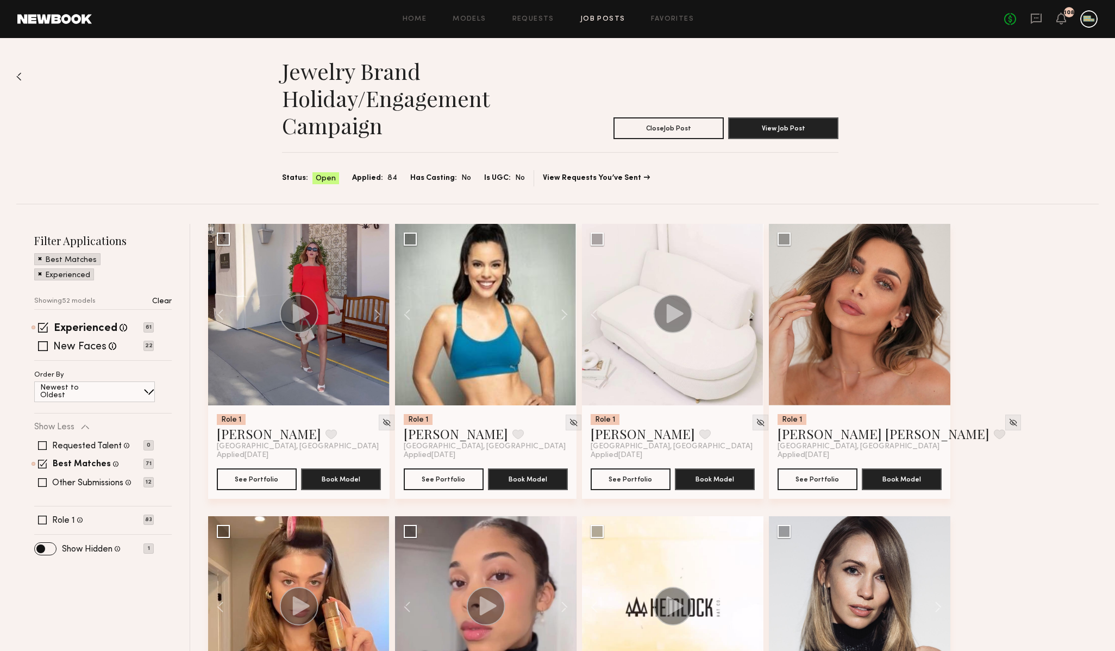  What do you see at coordinates (414, 19) in the screenshot?
I see `a: Home` at bounding box center [414, 19].